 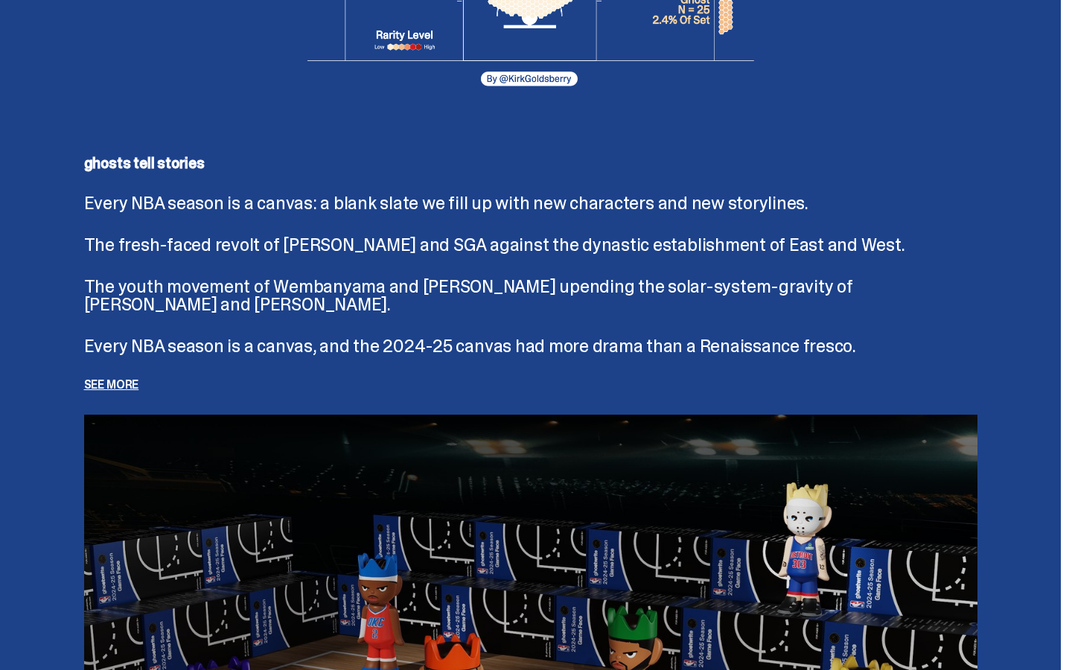 I want to click on p: See more, so click(x=531, y=385).